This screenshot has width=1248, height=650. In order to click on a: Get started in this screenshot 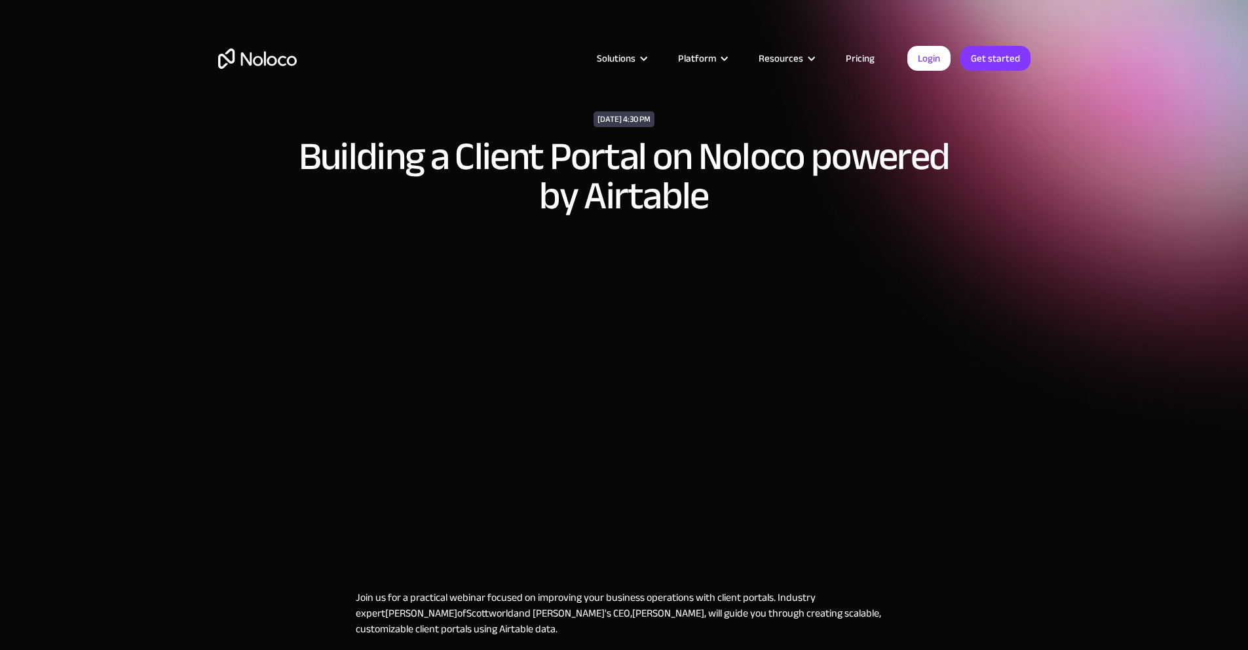, I will do `click(995, 58)`.